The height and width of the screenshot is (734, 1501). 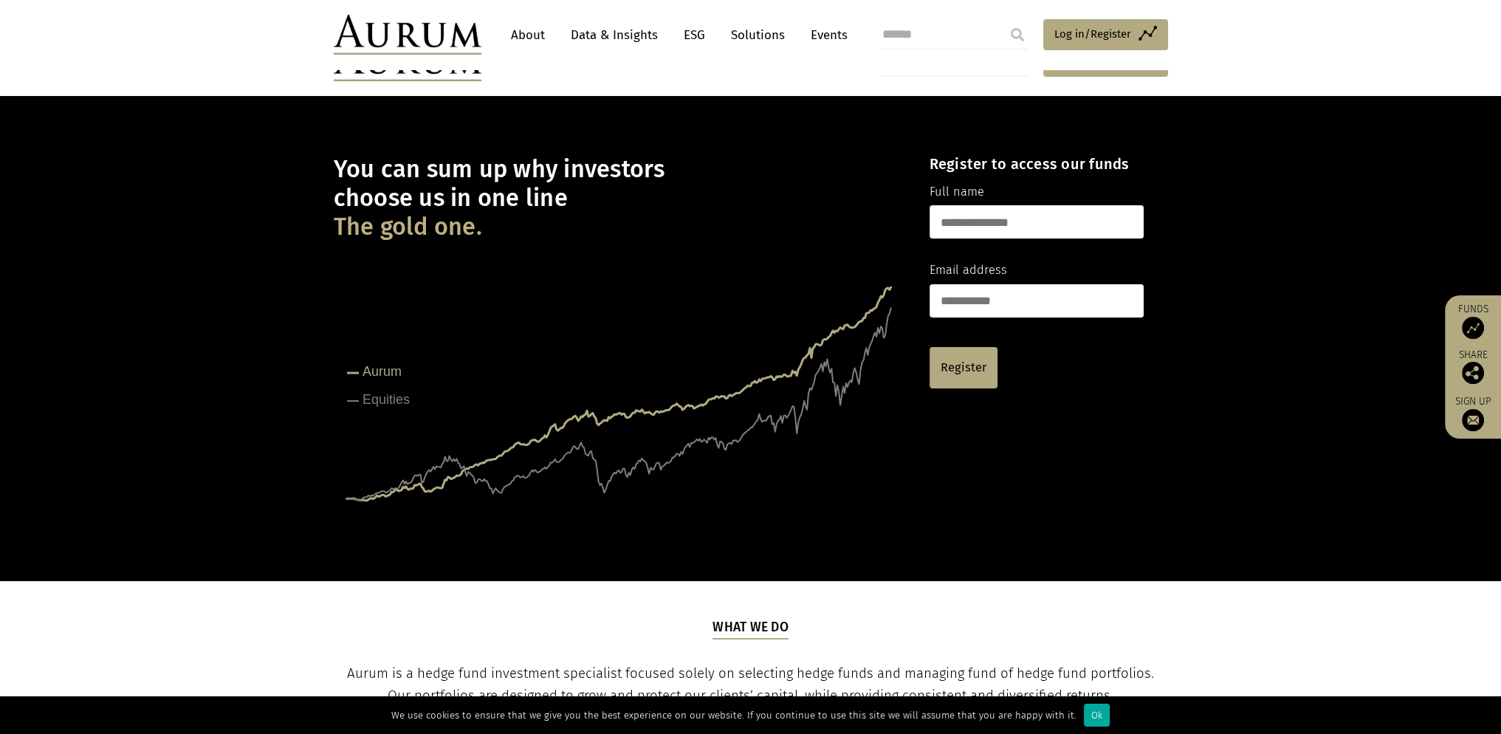 I want to click on label: Full name, so click(x=957, y=192).